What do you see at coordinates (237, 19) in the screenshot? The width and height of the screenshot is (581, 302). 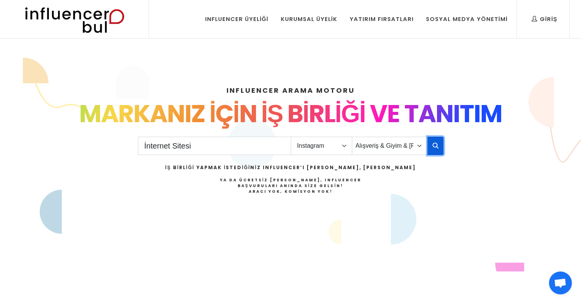 I see `div: Influencer Üyeliği` at bounding box center [237, 19].